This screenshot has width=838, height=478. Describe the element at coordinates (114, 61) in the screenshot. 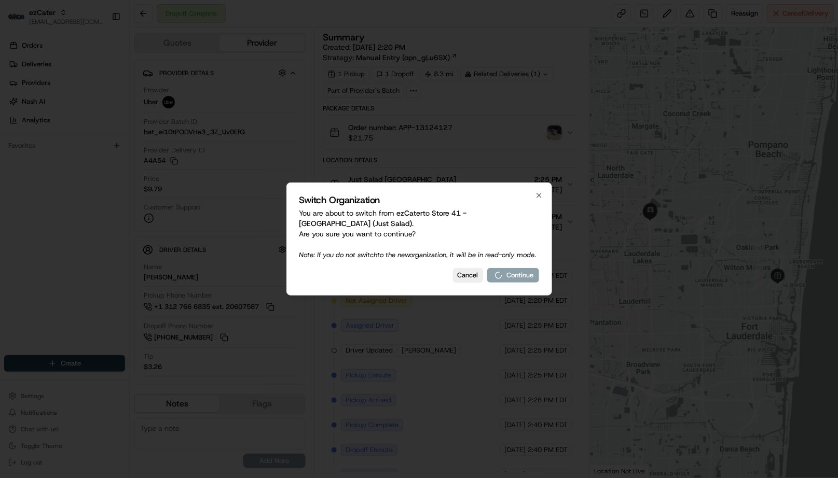

I see `span: Pylon` at that location.